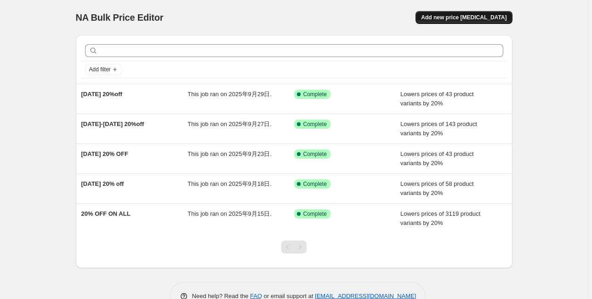  Describe the element at coordinates (437, 188) in the screenshot. I see `span: Lowers prices of 58 product variants by 20%` at that location.